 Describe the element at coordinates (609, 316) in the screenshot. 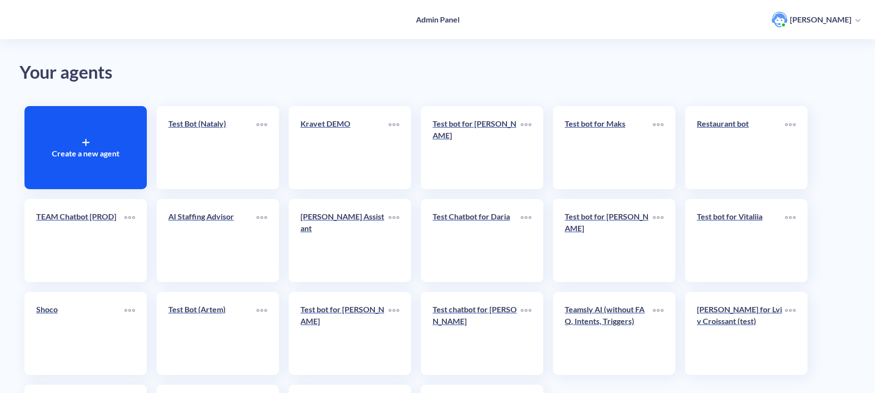

I see `p: Teamsly AI (without FAQ, Intents, Triggers)` at that location.